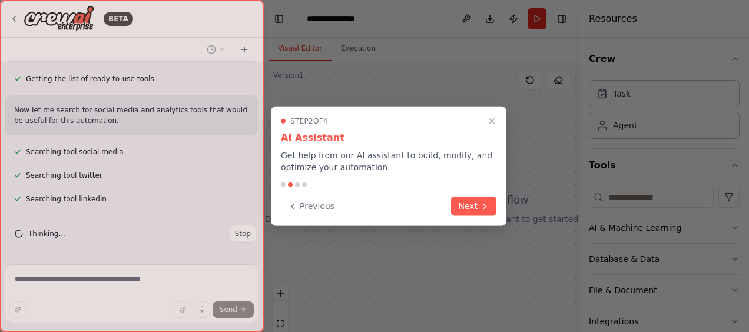 The height and width of the screenshot is (332, 749). Describe the element at coordinates (279, 19) in the screenshot. I see `button: Hide left sidebar` at that location.